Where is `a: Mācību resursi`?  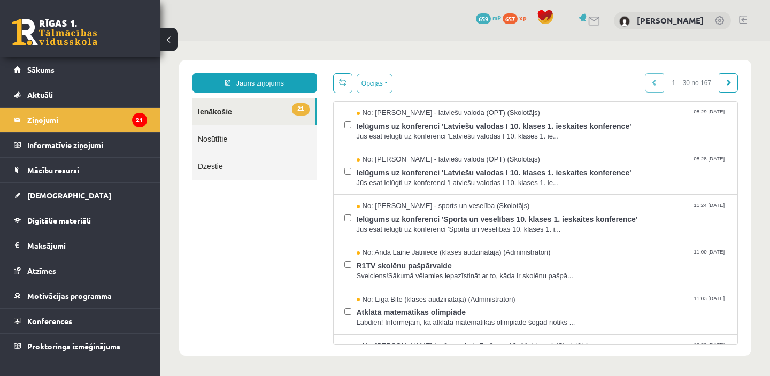 a: Mācību resursi is located at coordinates (80, 170).